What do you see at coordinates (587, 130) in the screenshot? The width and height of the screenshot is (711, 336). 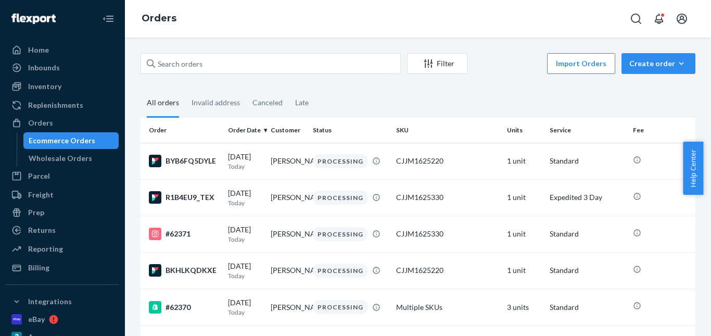 I see `th: Service` at bounding box center [587, 130].